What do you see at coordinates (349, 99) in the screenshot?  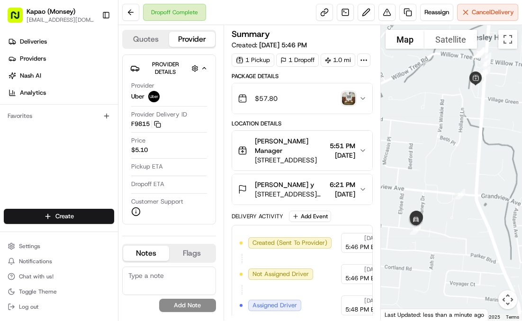 I see `img: photo_proof_of_delivery image` at bounding box center [349, 99].